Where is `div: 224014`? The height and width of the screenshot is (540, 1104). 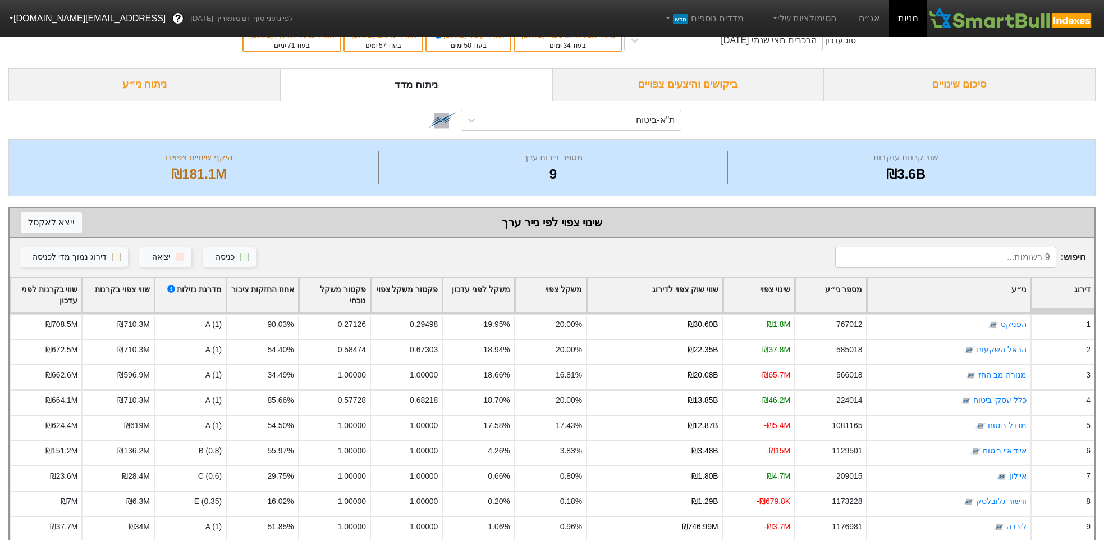 div: 224014 is located at coordinates (849, 400).